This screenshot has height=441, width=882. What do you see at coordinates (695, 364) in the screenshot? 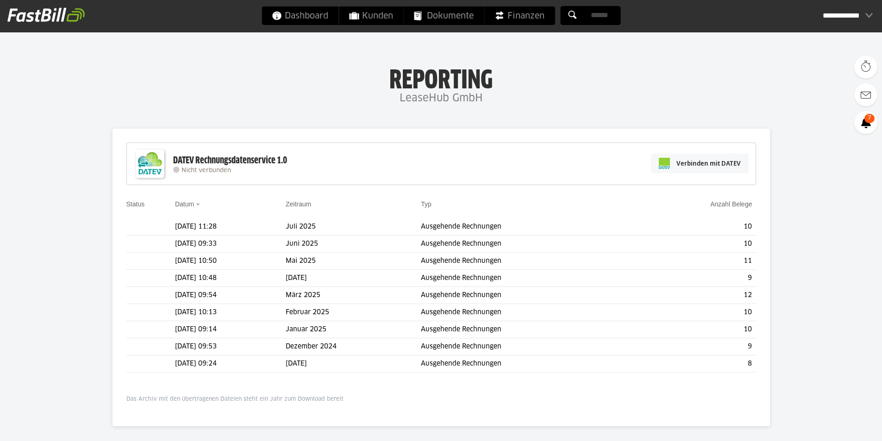
I see `td: 8` at bounding box center [695, 364].